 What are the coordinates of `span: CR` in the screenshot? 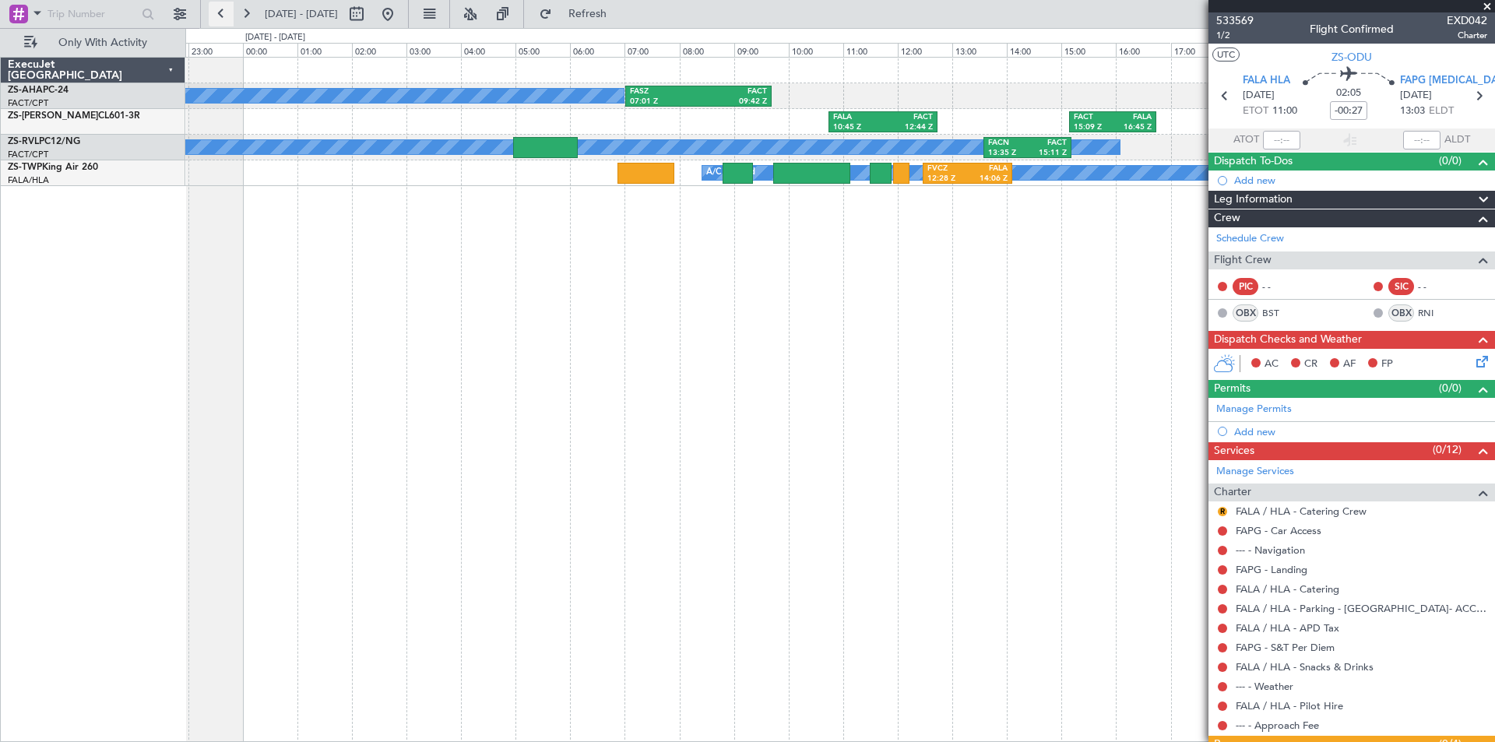 It's located at (1310, 364).